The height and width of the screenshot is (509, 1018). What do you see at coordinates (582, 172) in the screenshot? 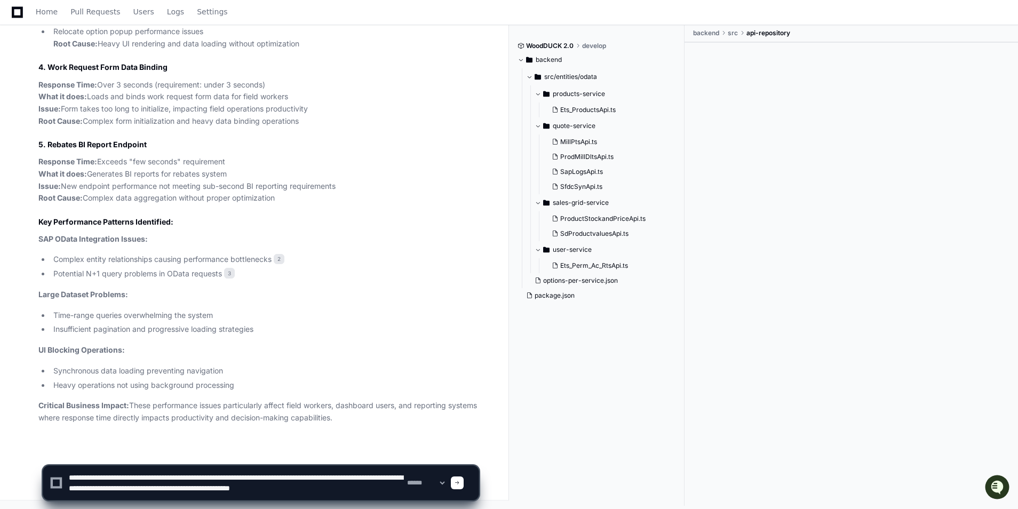
I see `span: SapLogsApi.ts` at bounding box center [582, 172].